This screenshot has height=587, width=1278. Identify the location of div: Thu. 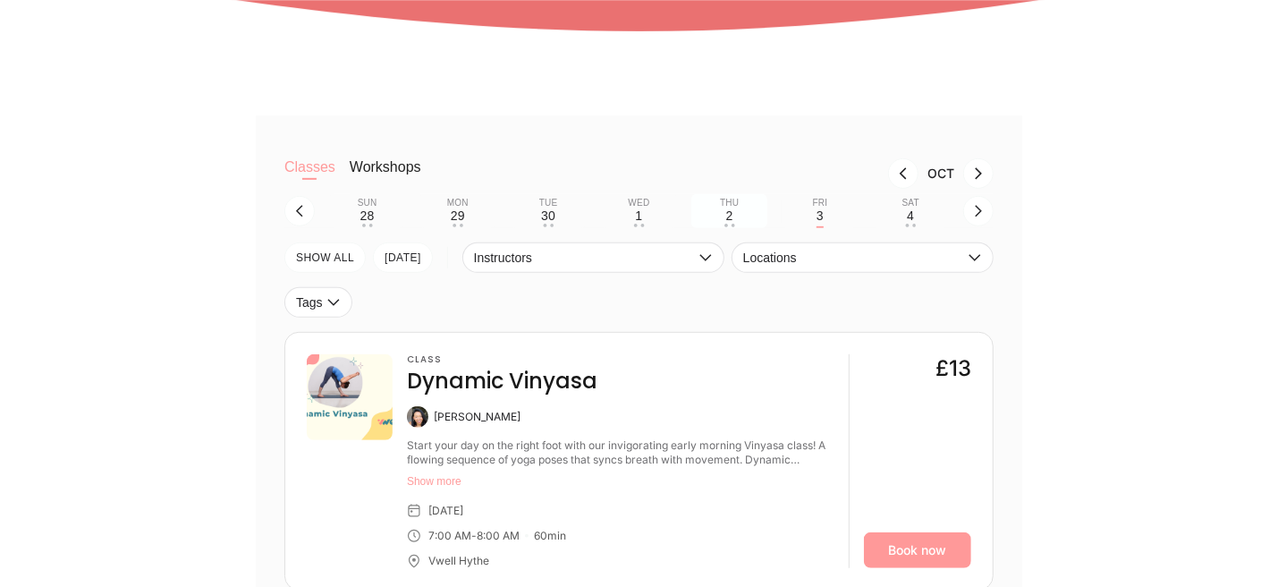
(729, 203).